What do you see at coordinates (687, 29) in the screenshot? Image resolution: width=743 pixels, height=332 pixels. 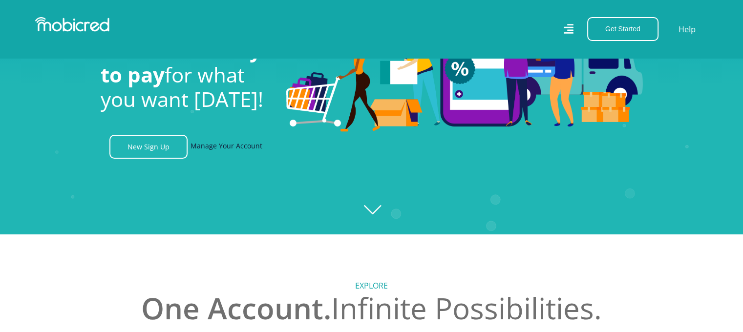 I see `a: Help` at bounding box center [687, 29].